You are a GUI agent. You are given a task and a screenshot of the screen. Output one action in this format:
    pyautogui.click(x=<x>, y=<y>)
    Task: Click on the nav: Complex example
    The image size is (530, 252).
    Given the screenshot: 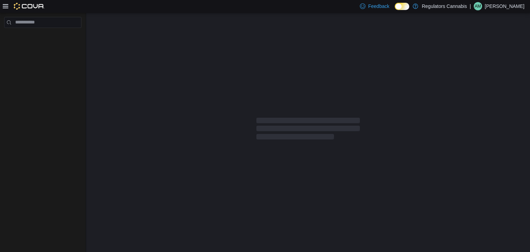 What is the action you would take?
    pyautogui.click(x=43, y=38)
    